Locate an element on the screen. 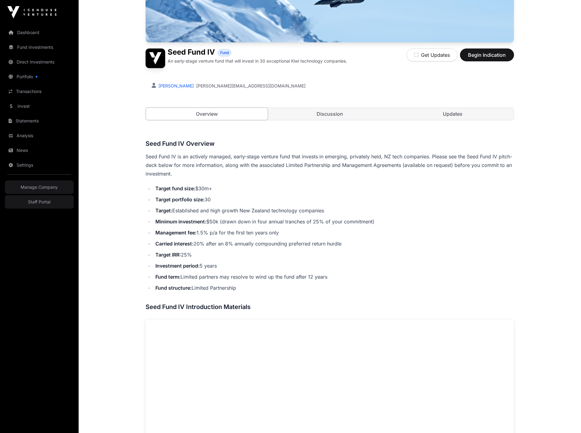 Image resolution: width=581 pixels, height=433 pixels. a: Settings is located at coordinates (39, 165).